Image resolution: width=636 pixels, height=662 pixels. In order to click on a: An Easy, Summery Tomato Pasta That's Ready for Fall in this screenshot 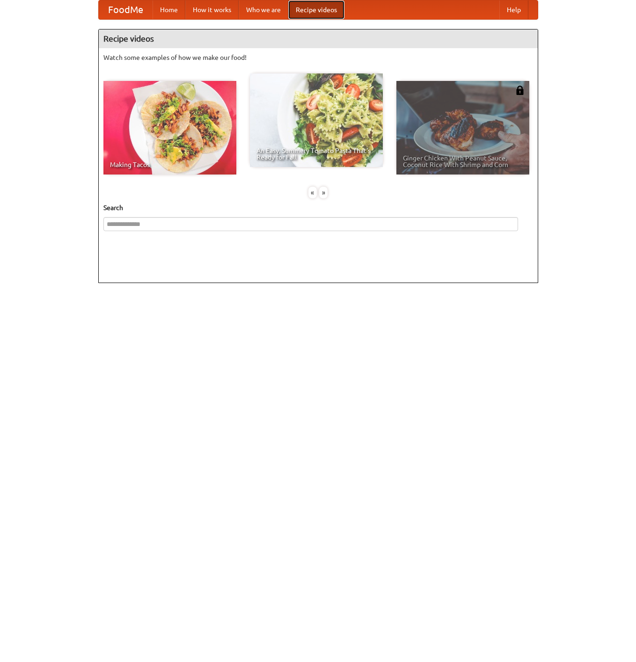, I will do `click(316, 120)`.